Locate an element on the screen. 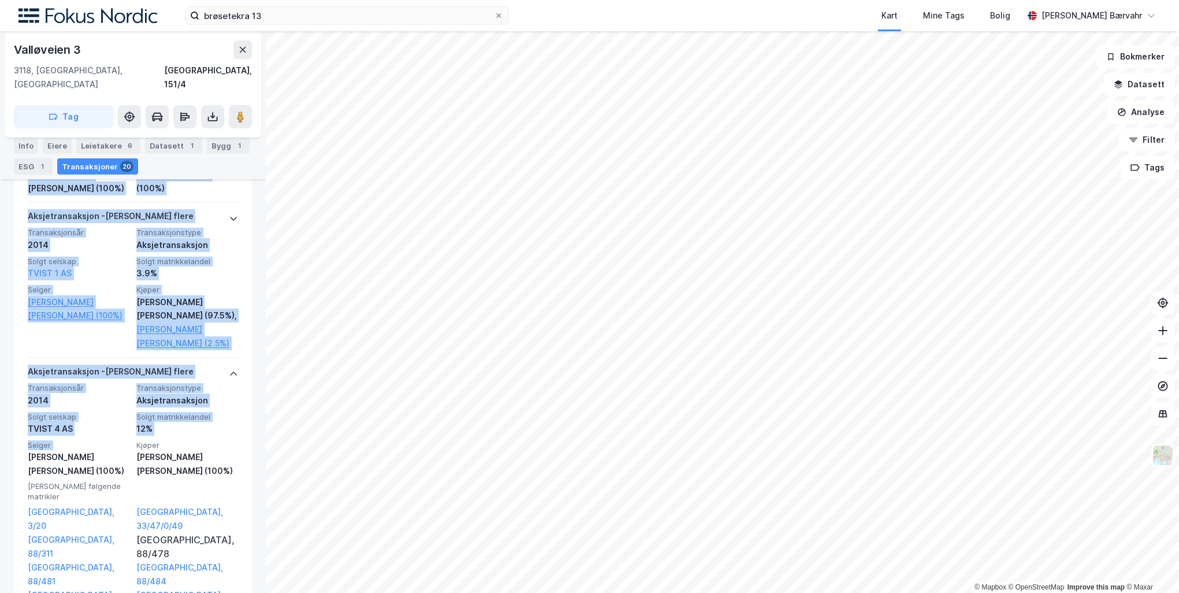 The image size is (1179, 593). div: Valløveien 3 is located at coordinates (49, 50).